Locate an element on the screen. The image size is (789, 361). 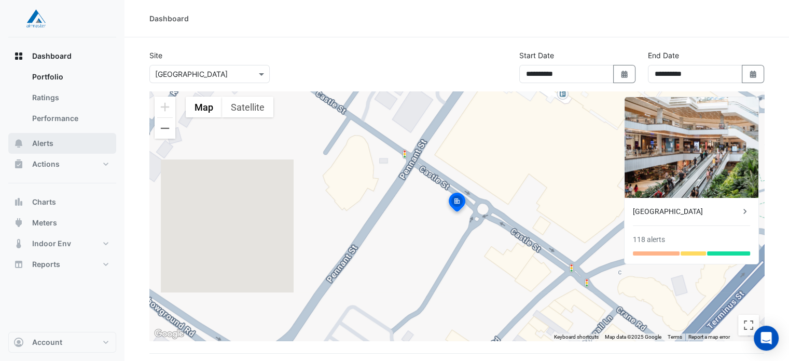
app-icon: Actions is located at coordinates (19, 164).